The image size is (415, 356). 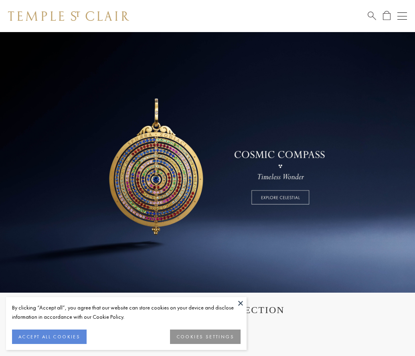 I want to click on img: Temple St. Clair, so click(x=69, y=16).